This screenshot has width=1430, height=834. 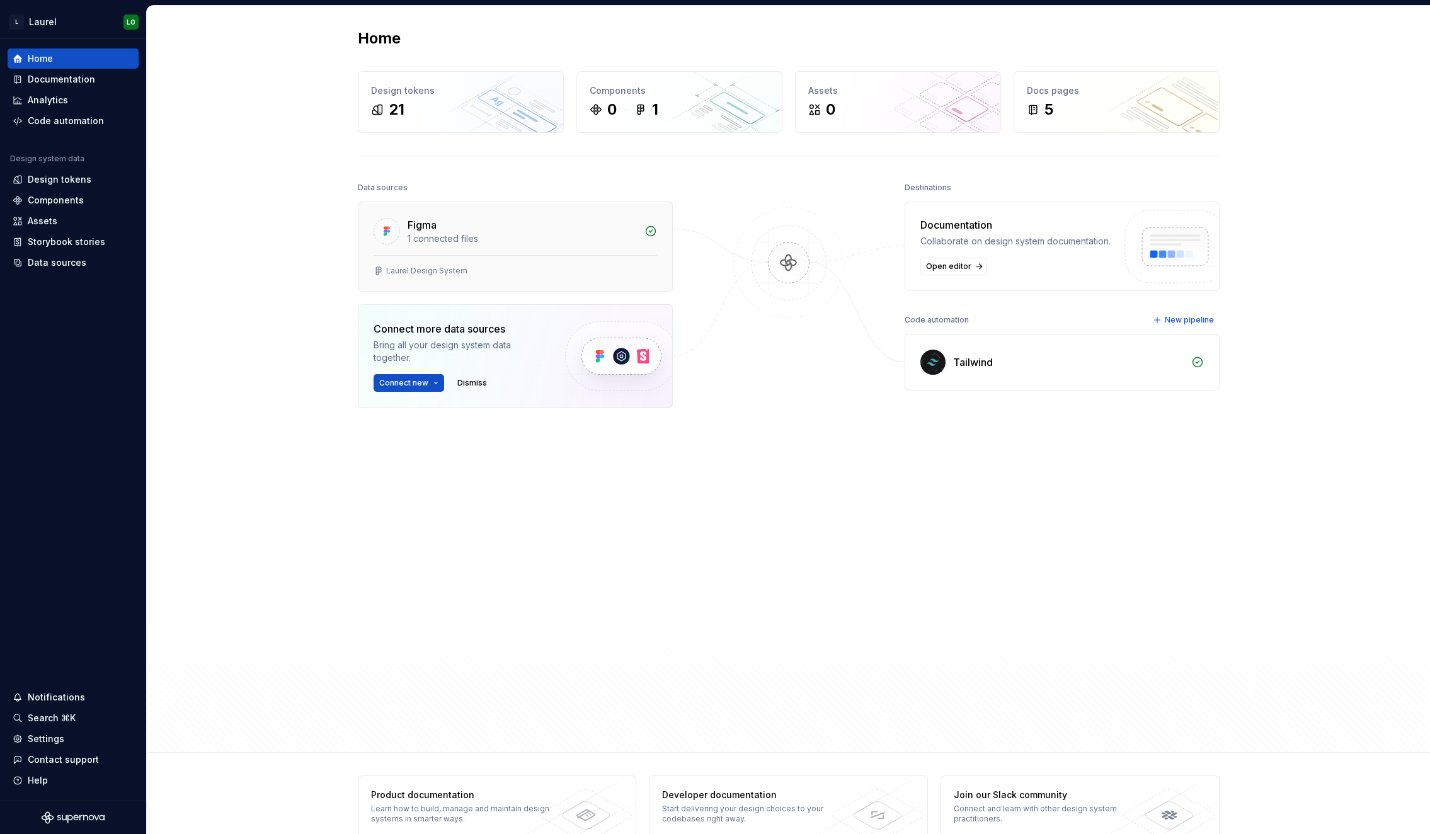 What do you see at coordinates (928, 188) in the screenshot?
I see `div: Destinations` at bounding box center [928, 188].